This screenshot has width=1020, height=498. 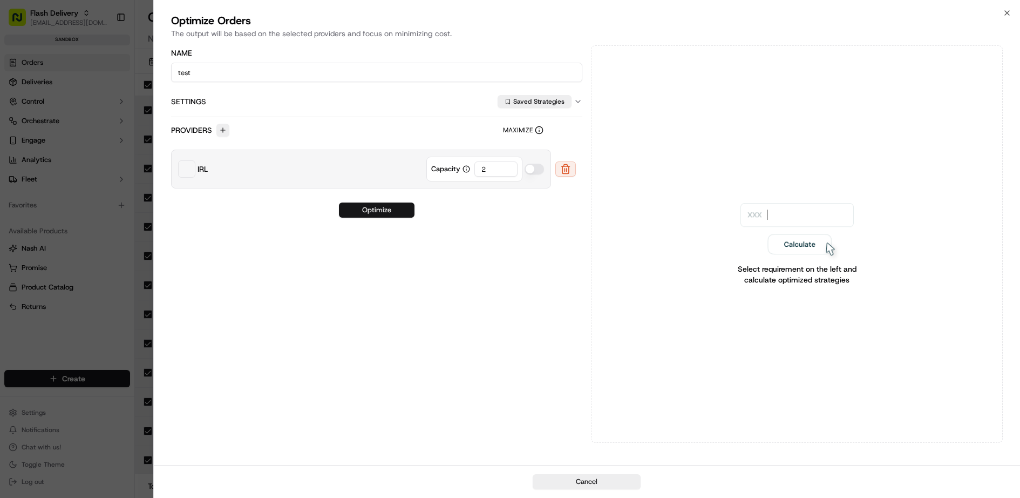 I want to click on button: Saved Strategies, so click(x=534, y=101).